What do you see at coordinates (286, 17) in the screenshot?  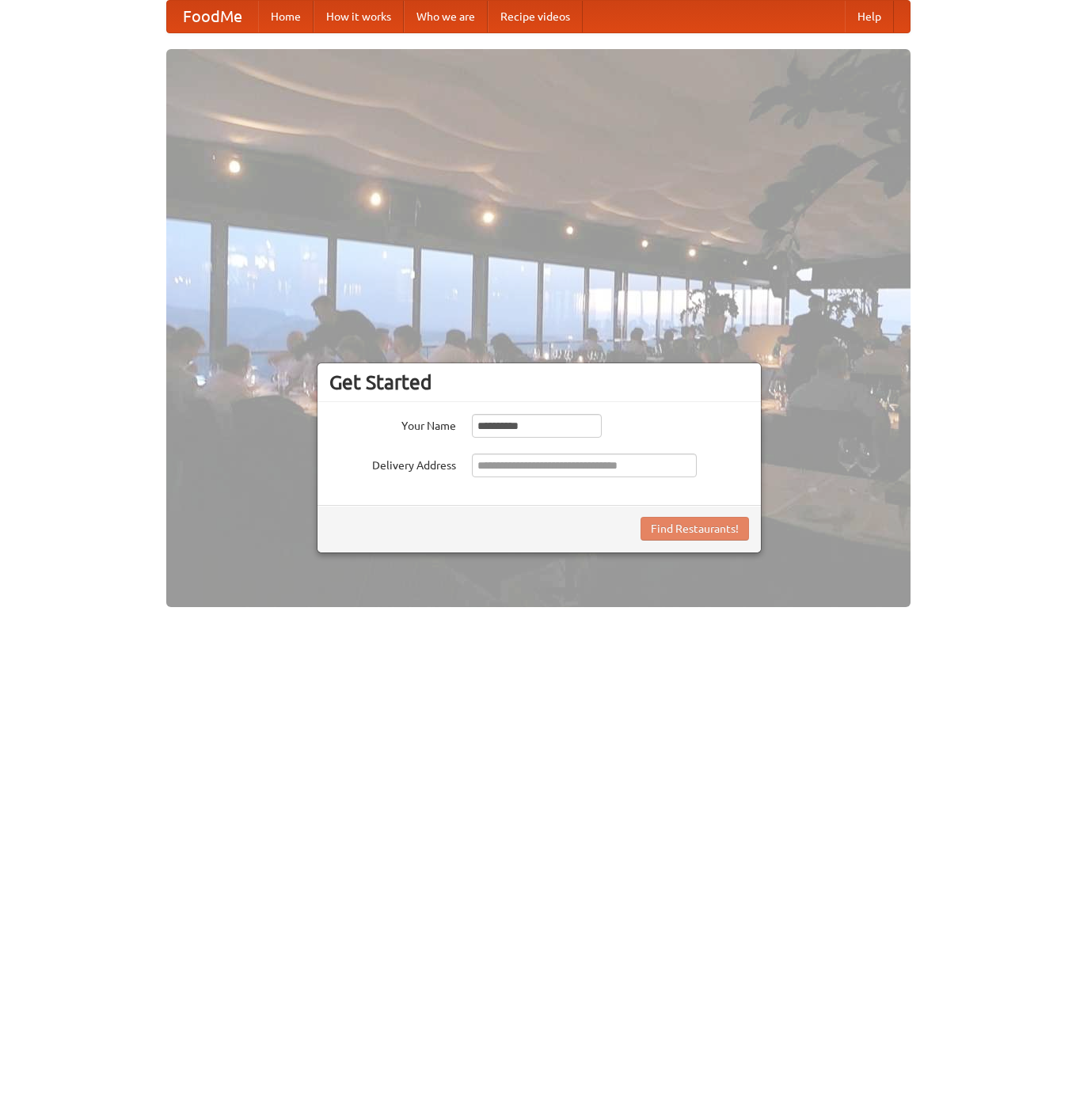 I see `a: Home` at bounding box center [286, 17].